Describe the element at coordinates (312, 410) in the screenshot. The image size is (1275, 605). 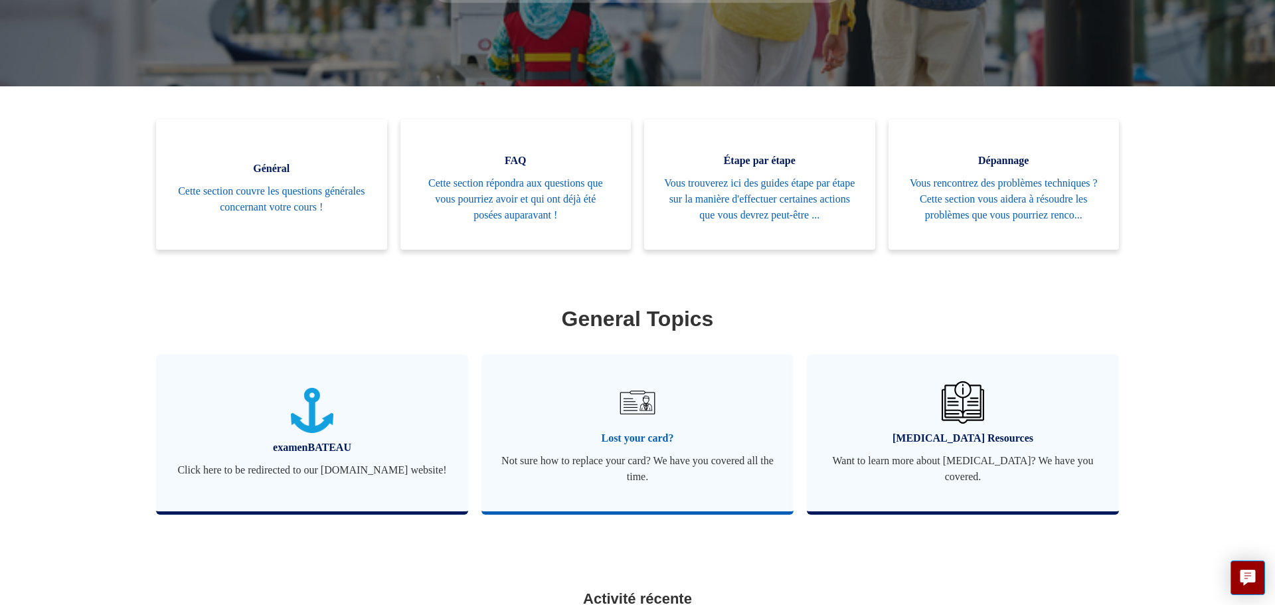
I see `img: 01JTNN85WSQ5FQ6HNXPDSZ7SRA` at that location.